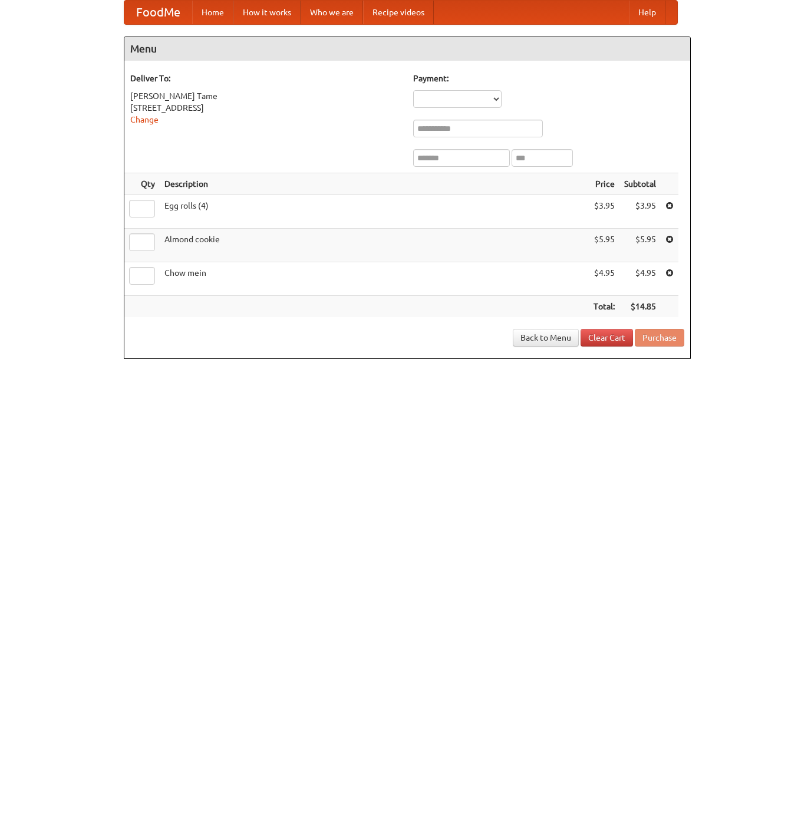  Describe the element at coordinates (144, 120) in the screenshot. I see `a: Change` at that location.